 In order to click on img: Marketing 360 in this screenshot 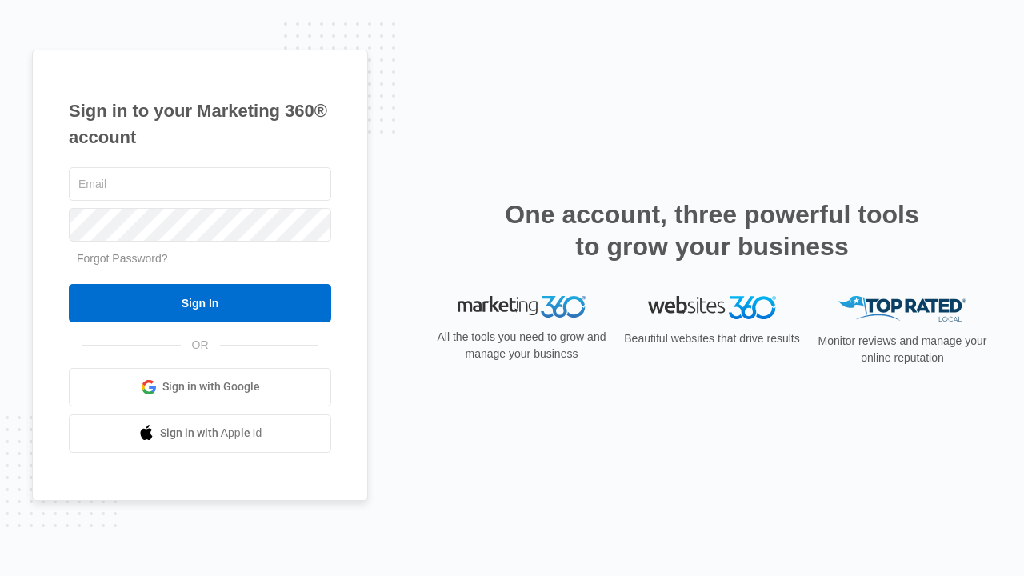, I will do `click(521, 307)`.